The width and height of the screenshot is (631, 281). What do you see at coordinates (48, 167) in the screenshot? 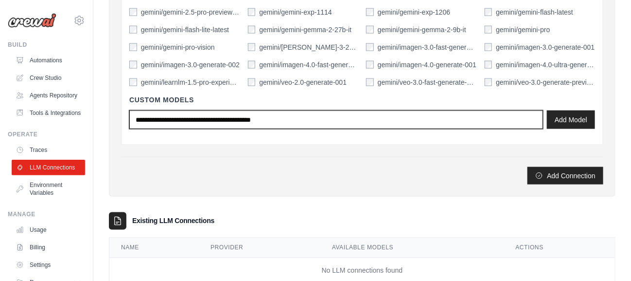
I see `a: LLM Connections` at bounding box center [48, 167].